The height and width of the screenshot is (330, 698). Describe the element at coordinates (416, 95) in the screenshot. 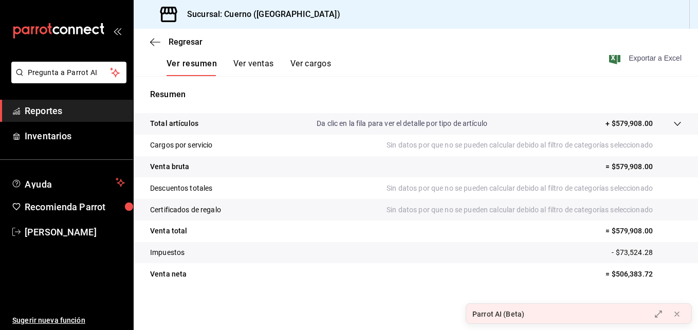

I see `p: Resumen` at that location.